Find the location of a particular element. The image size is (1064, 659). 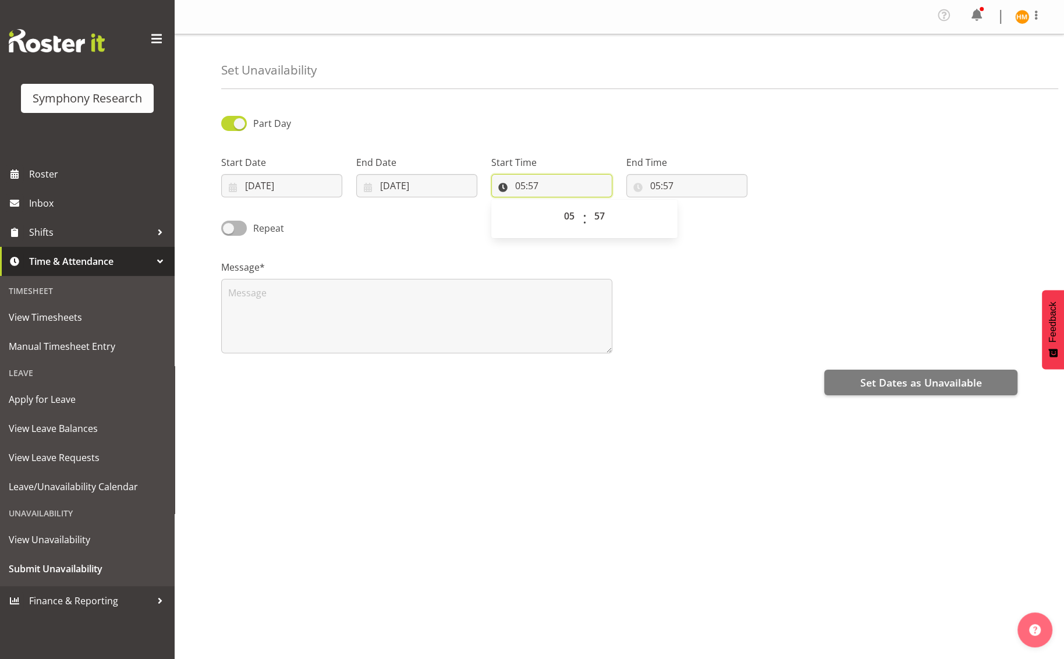

a: Apply for Leave is located at coordinates (87, 399).